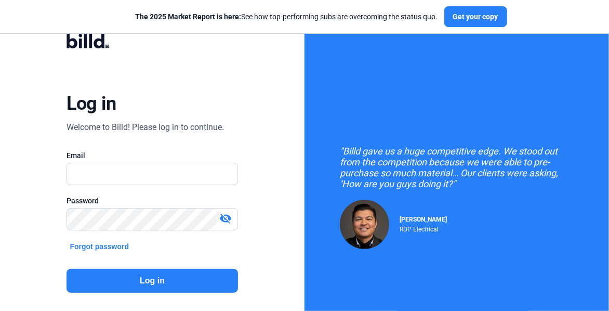  What do you see at coordinates (152, 201) in the screenshot?
I see `div: Password` at bounding box center [152, 201].